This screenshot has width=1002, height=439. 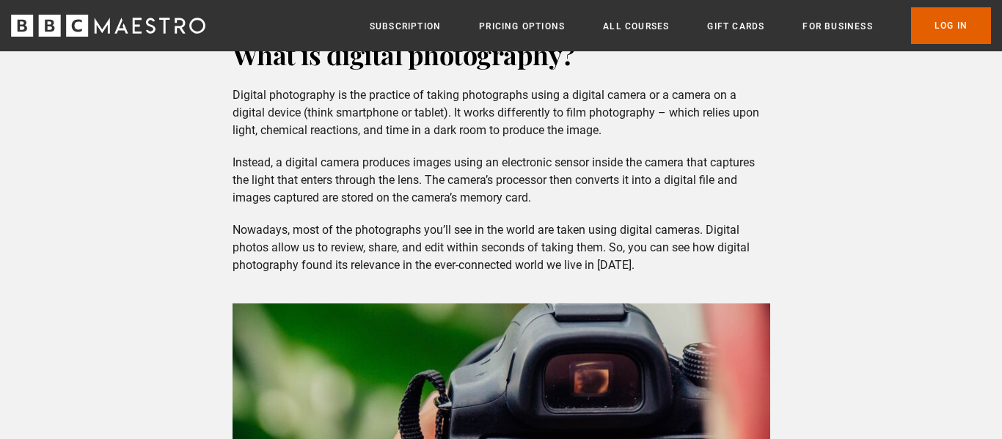 I want to click on p: Nowadays, most of the photographs you’ll see in the world are taken using digital cameras. Digita..., so click(x=501, y=248).